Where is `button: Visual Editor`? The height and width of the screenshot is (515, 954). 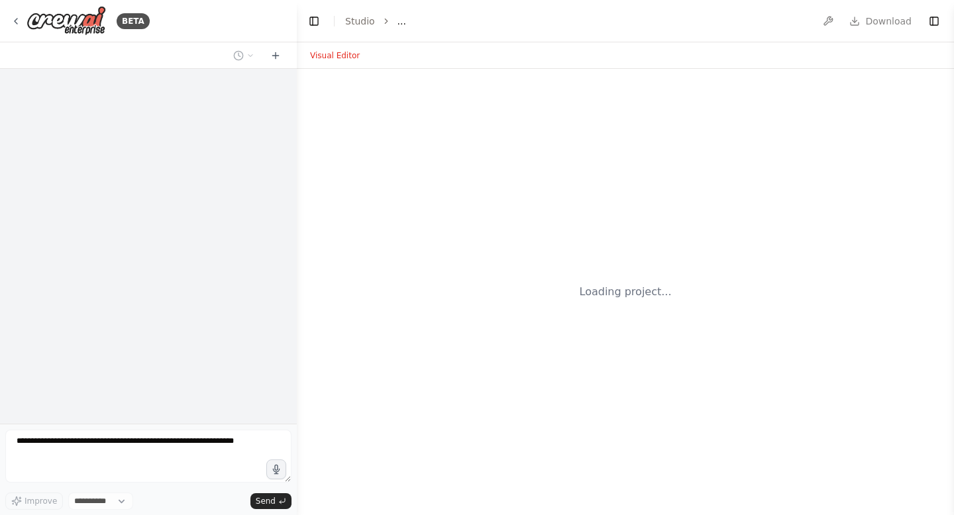 button: Visual Editor is located at coordinates (335, 56).